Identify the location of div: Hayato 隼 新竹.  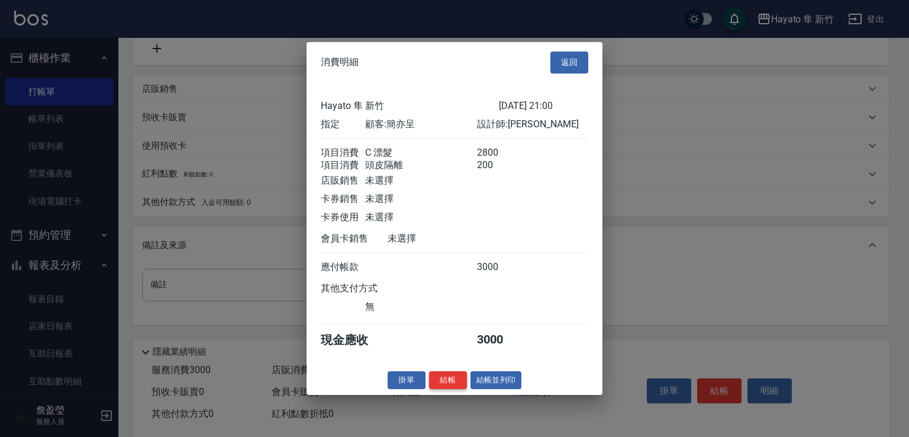
(410, 105).